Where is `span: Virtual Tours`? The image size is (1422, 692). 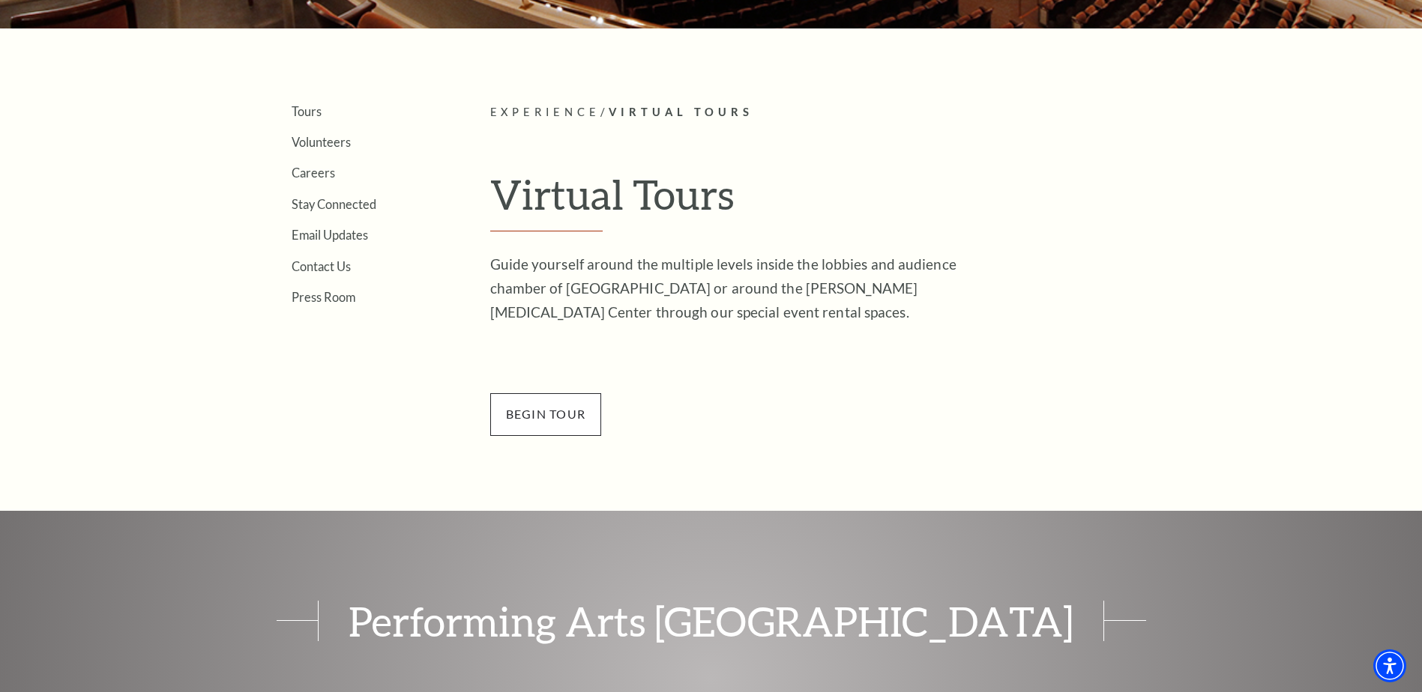
span: Virtual Tours is located at coordinates (680, 112).